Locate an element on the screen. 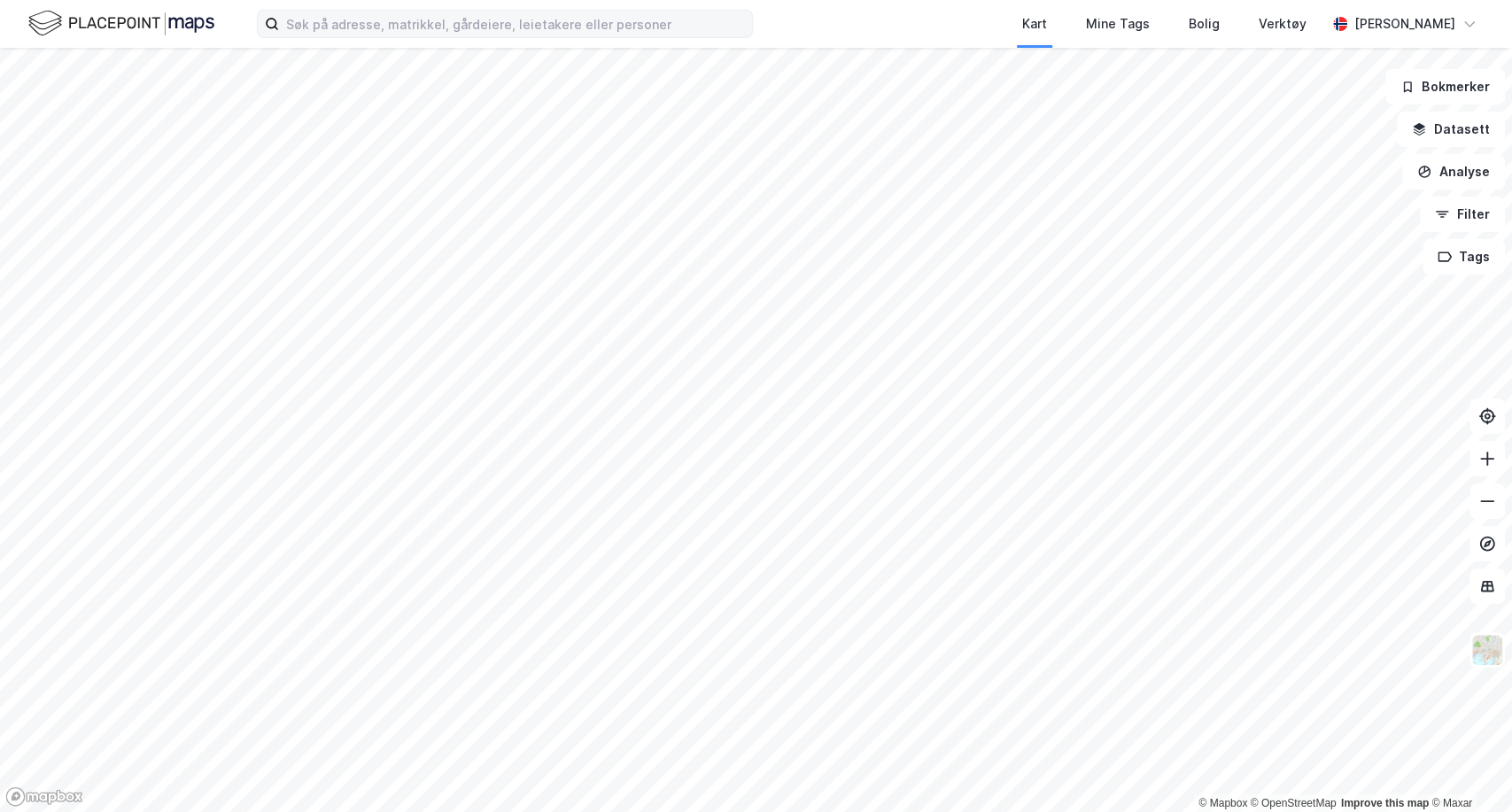  div: Mine Tags is located at coordinates (1118, 24).